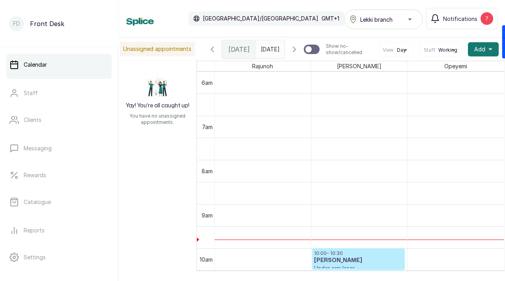 The image size is (505, 281). I want to click on p: 10:00 - 10:30, so click(359, 253).